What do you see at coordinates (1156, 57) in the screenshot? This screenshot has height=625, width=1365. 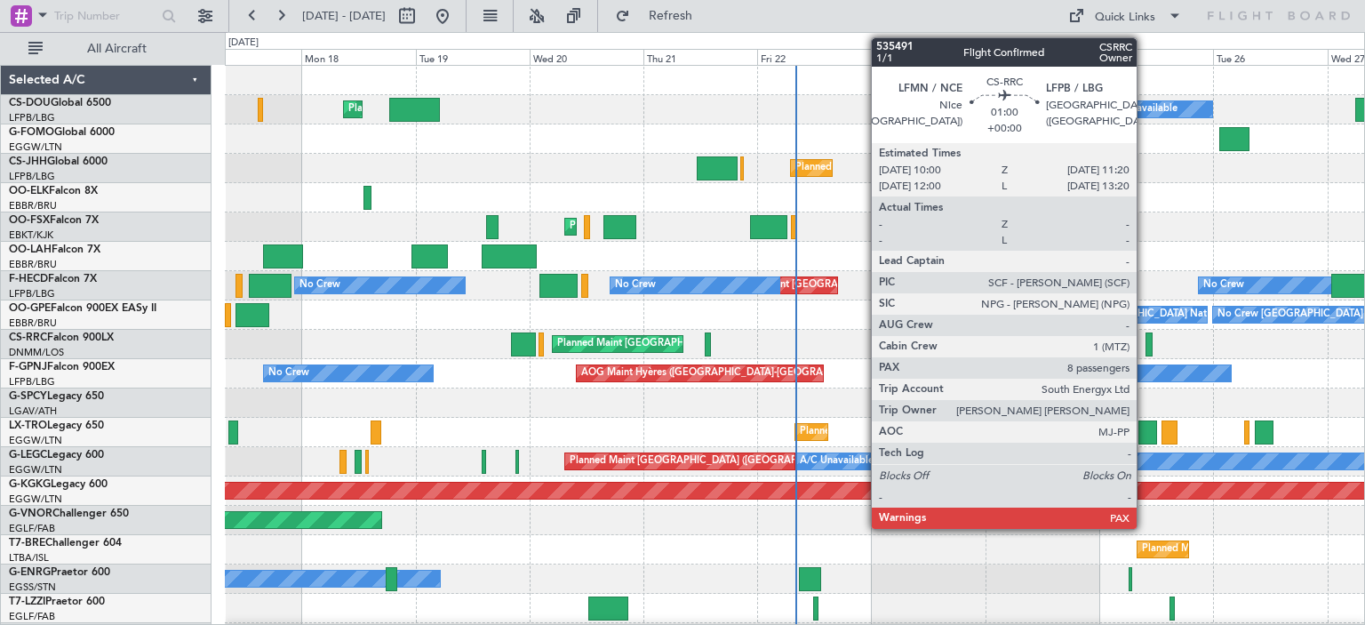 I see `div: Mon 25` at bounding box center [1156, 57].